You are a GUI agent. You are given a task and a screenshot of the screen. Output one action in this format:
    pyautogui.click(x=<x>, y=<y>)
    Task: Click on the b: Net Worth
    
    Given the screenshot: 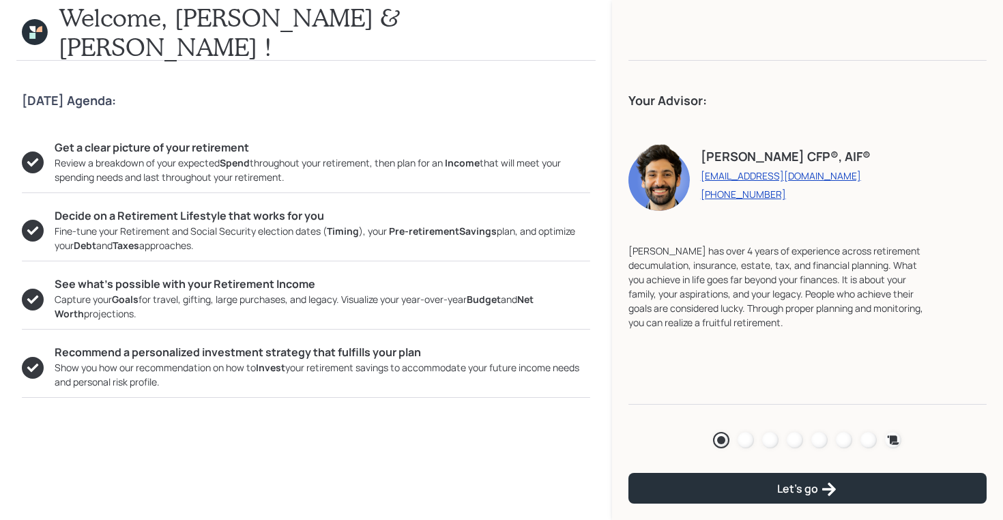 What is the action you would take?
    pyautogui.click(x=294, y=306)
    